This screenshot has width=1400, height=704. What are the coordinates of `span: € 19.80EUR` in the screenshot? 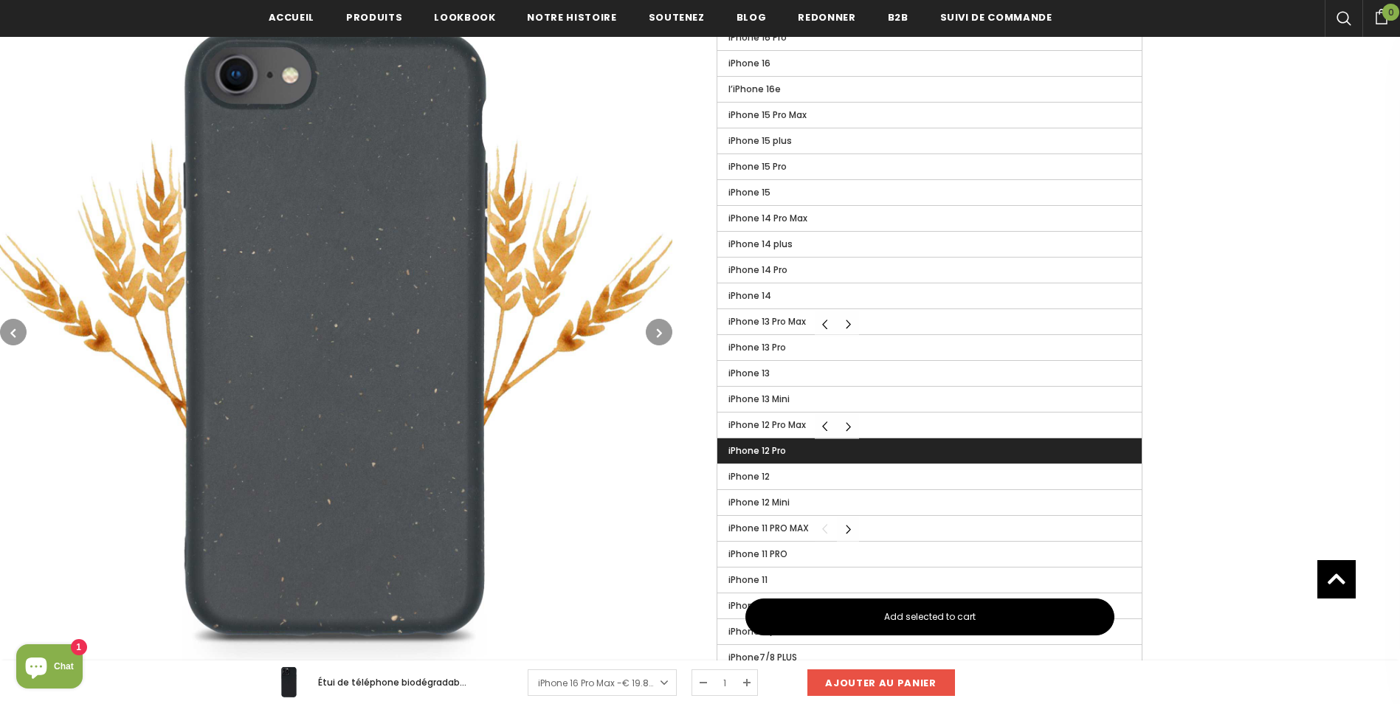 It's located at (647, 683).